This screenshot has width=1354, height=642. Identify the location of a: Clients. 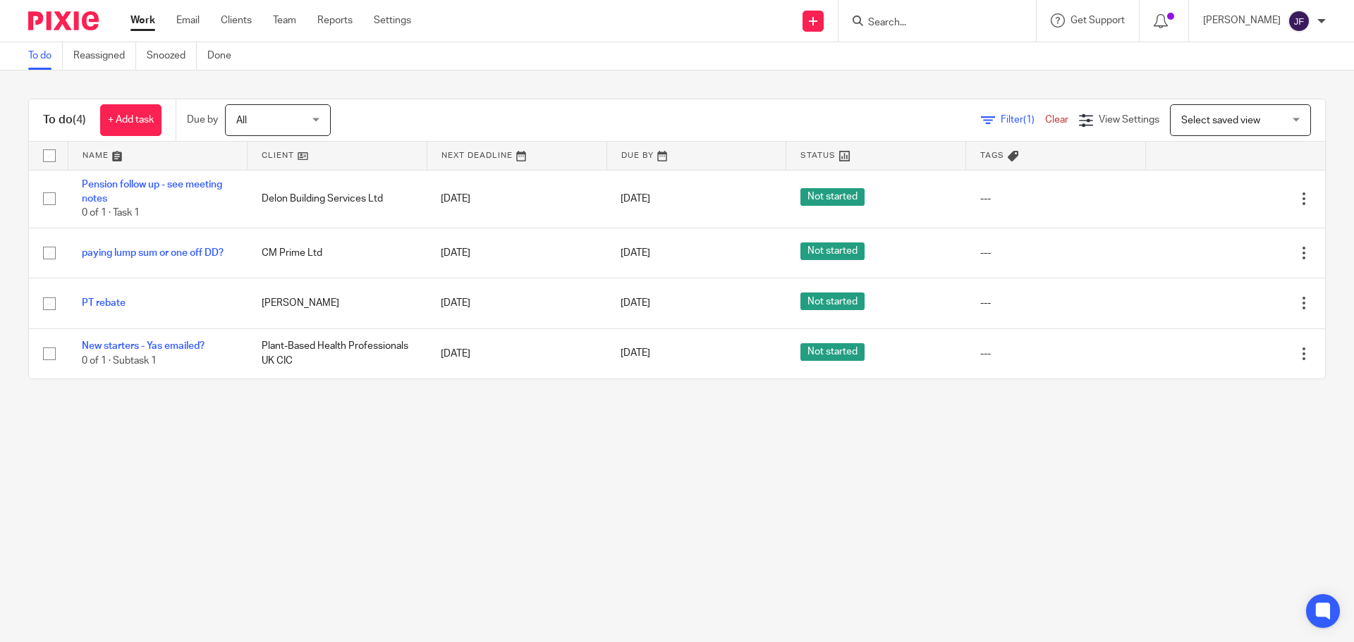
(236, 20).